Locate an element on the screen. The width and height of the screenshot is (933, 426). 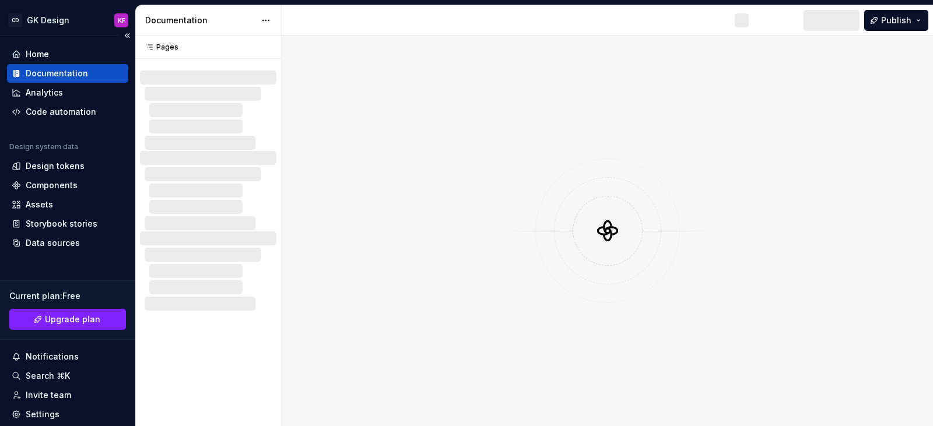
div: GK Design is located at coordinates (48, 20).